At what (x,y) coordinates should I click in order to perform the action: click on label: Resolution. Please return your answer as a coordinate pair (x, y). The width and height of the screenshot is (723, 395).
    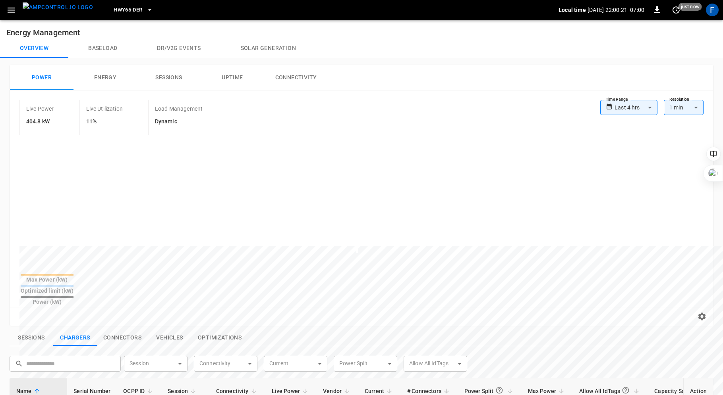
    Looking at the image, I should click on (679, 100).